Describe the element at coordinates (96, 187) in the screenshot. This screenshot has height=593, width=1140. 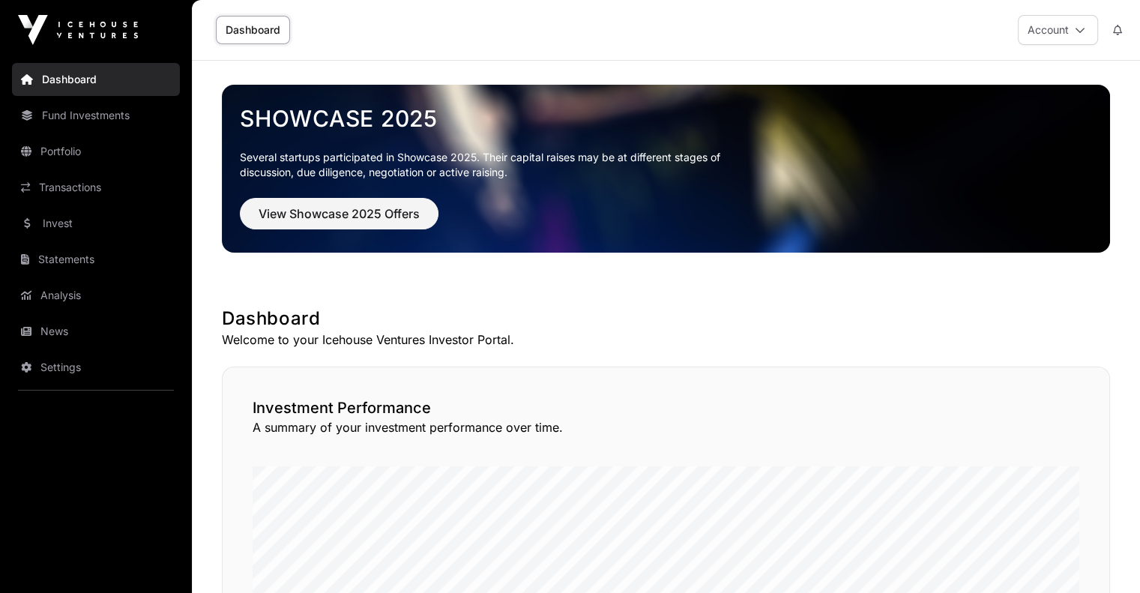
I see `a: Transactions` at that location.